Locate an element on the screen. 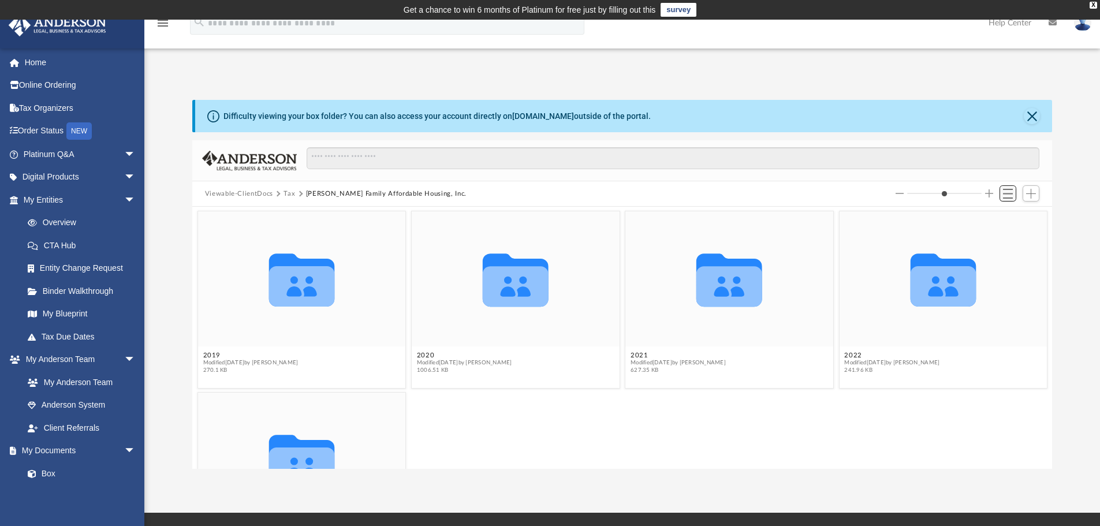 The width and height of the screenshot is (1100, 526). button: 2022 is located at coordinates (891, 355).